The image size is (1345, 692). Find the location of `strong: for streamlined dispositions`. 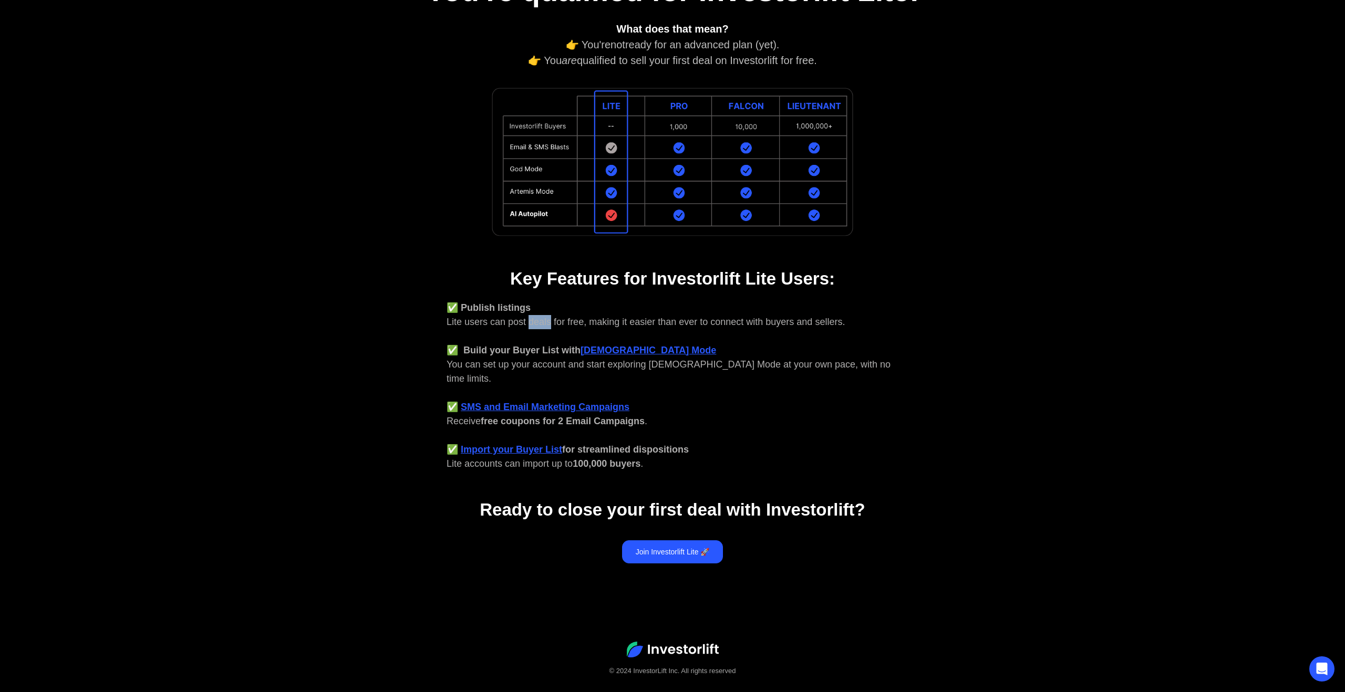

strong: for streamlined dispositions is located at coordinates (625, 450).